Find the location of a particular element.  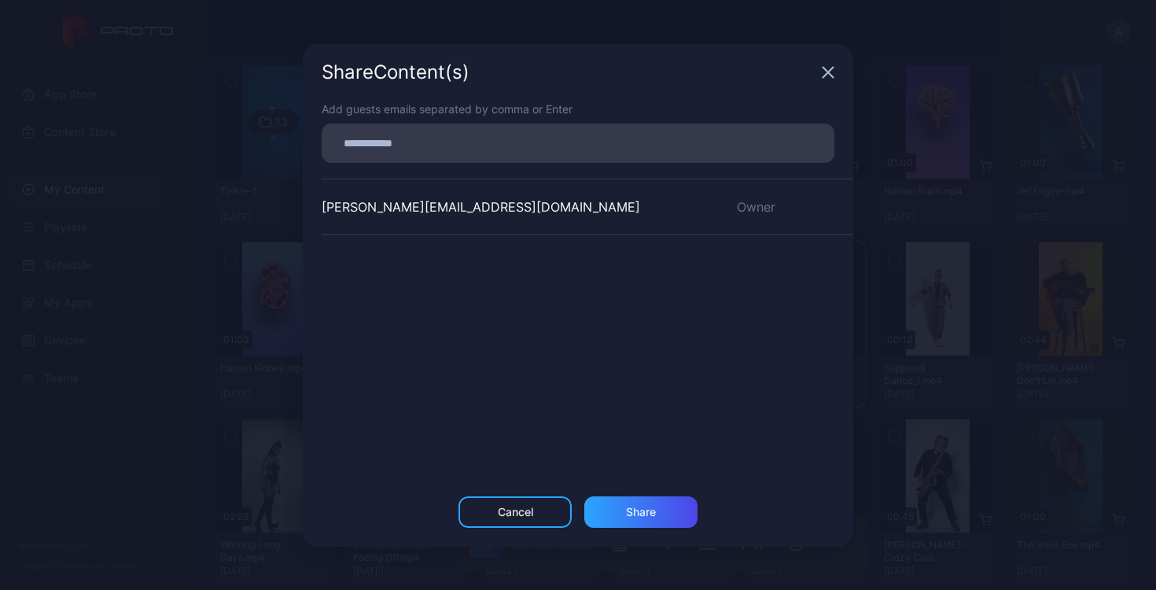

div: Owner is located at coordinates (786, 207).